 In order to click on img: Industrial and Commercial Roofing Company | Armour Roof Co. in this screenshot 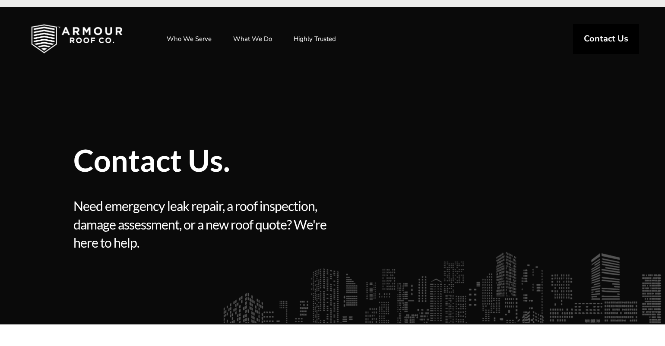, I will do `click(77, 39)`.